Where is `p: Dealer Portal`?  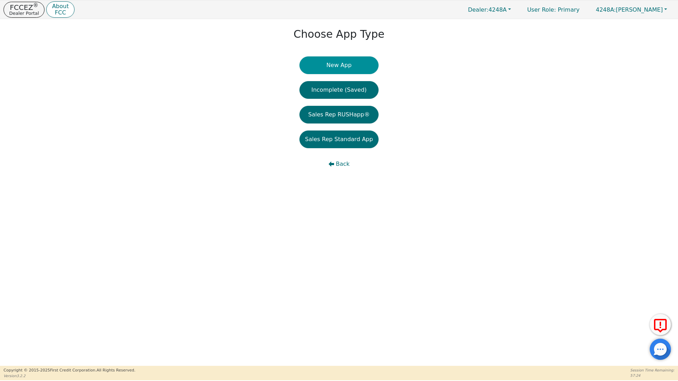
p: Dealer Portal is located at coordinates (24, 13).